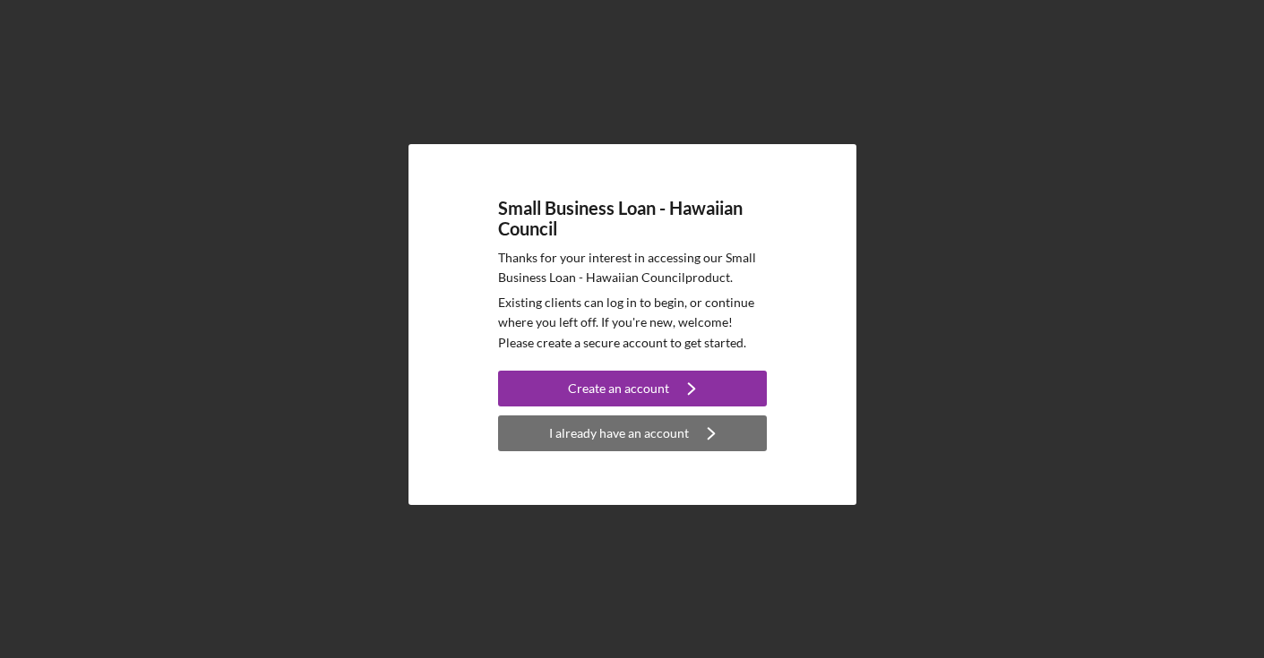  What do you see at coordinates (619, 434) in the screenshot?
I see `div: I already have an account` at bounding box center [619, 434].